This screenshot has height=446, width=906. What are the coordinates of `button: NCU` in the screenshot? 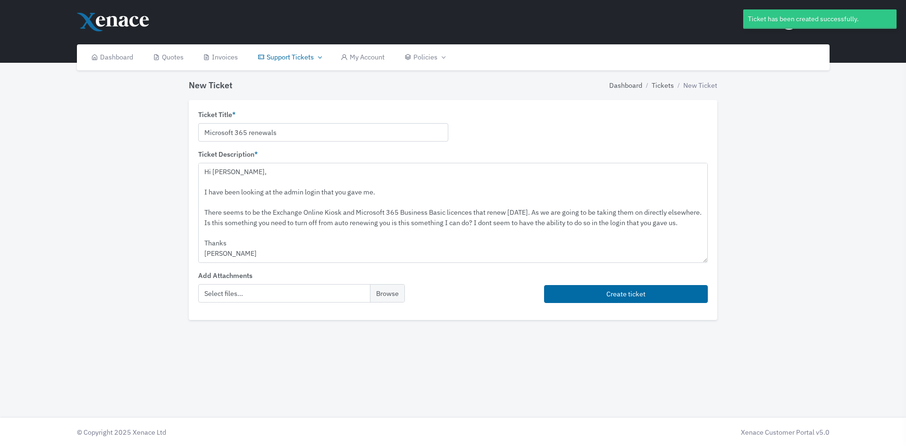 It's located at (802, 21).